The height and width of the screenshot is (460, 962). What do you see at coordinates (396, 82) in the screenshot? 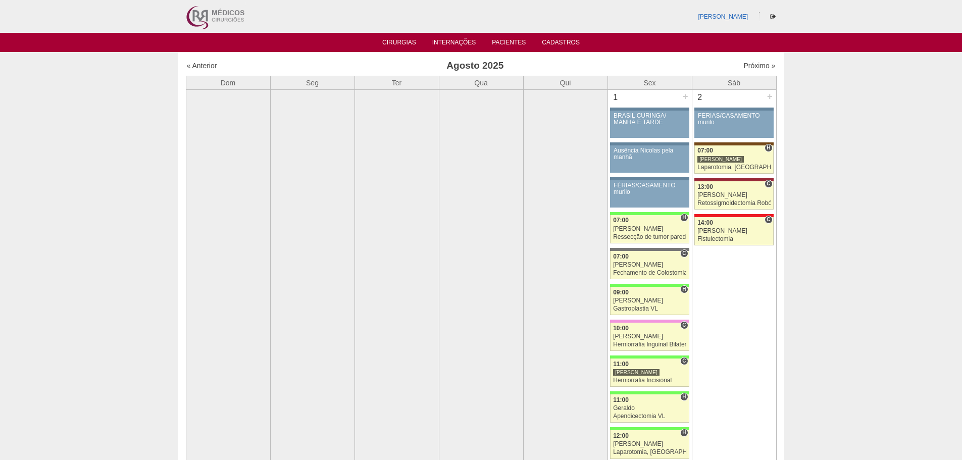
I see `th: Ter` at bounding box center [396, 82].